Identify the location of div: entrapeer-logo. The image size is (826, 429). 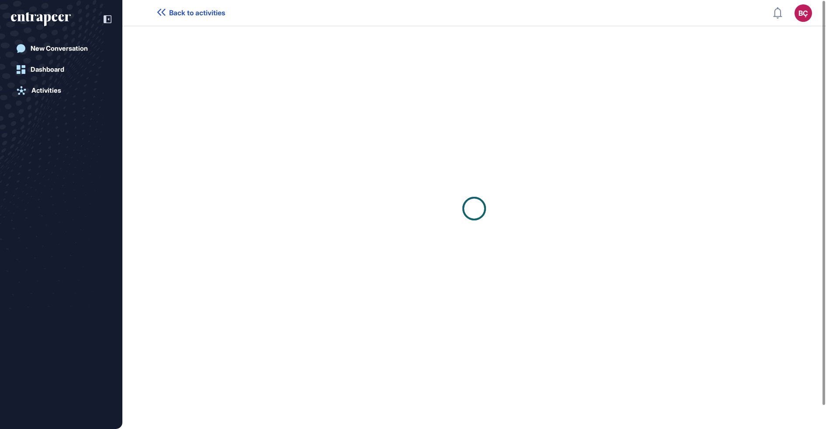
(41, 19).